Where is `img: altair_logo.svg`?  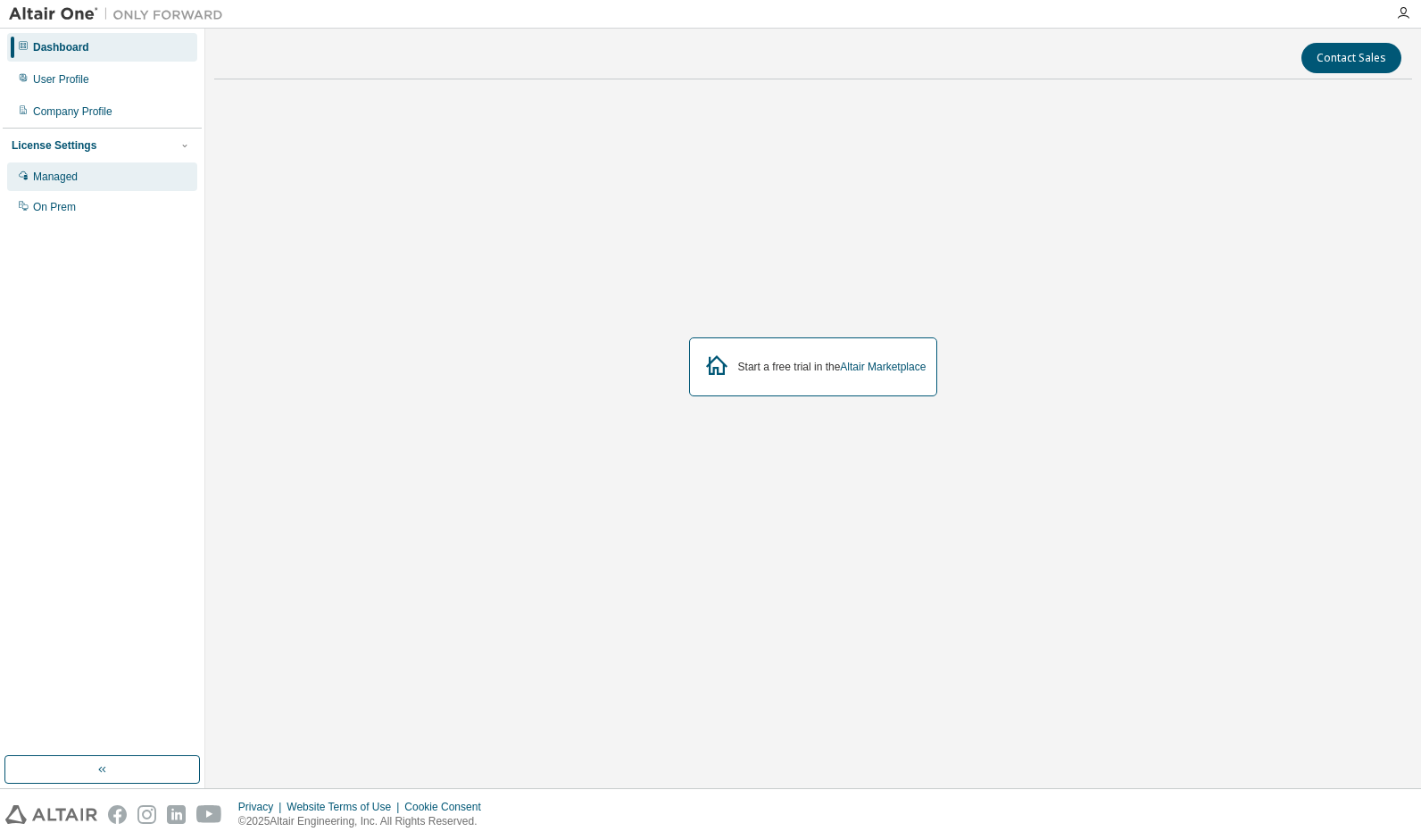
img: altair_logo.svg is located at coordinates (51, 814).